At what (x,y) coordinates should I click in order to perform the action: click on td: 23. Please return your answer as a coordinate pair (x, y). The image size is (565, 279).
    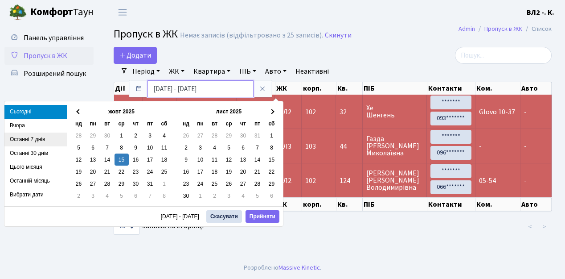
    Looking at the image, I should click on (136, 171).